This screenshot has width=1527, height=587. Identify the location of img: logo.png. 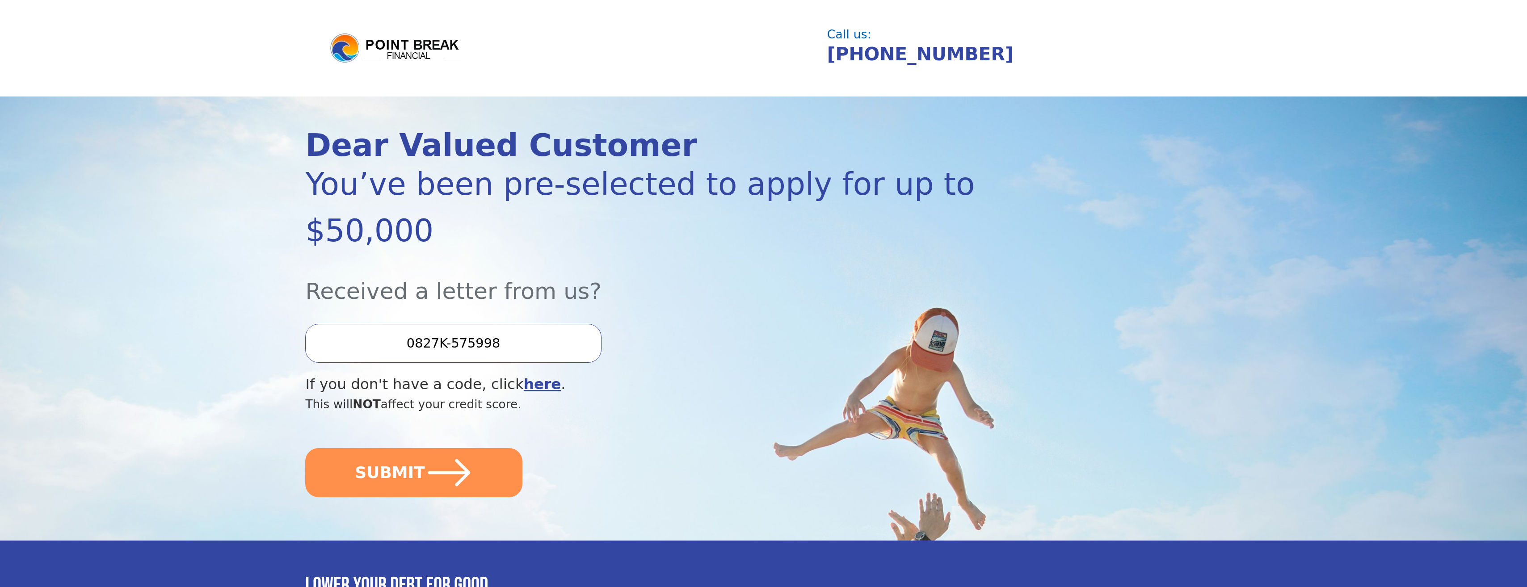
(396, 48).